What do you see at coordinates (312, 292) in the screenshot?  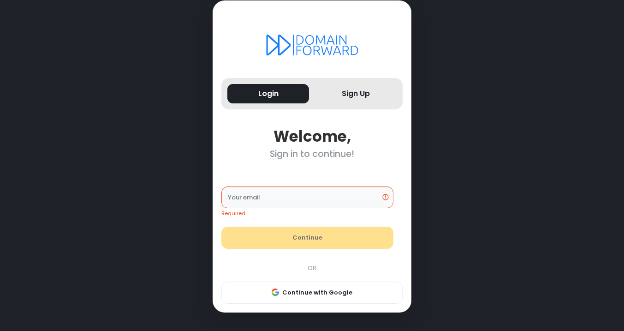 I see `button: Continue with Google` at bounding box center [312, 292].